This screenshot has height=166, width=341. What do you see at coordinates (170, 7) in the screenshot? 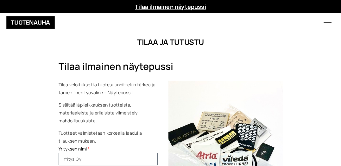
I see `a: Tilaa ilmainen näytepussi` at bounding box center [170, 7].